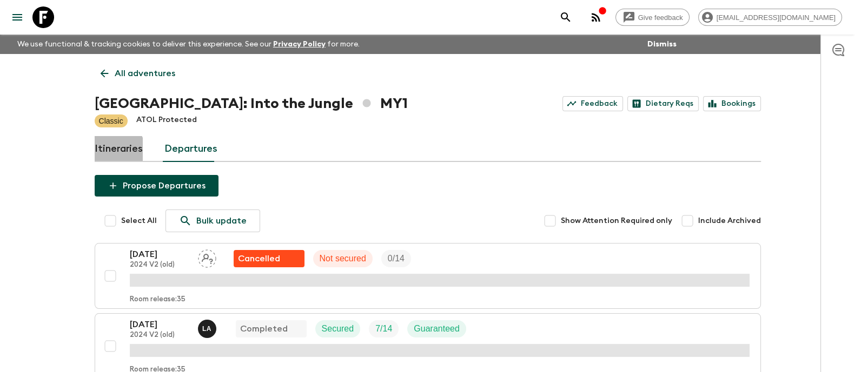  I want to click on div: Not secured, so click(343, 259).